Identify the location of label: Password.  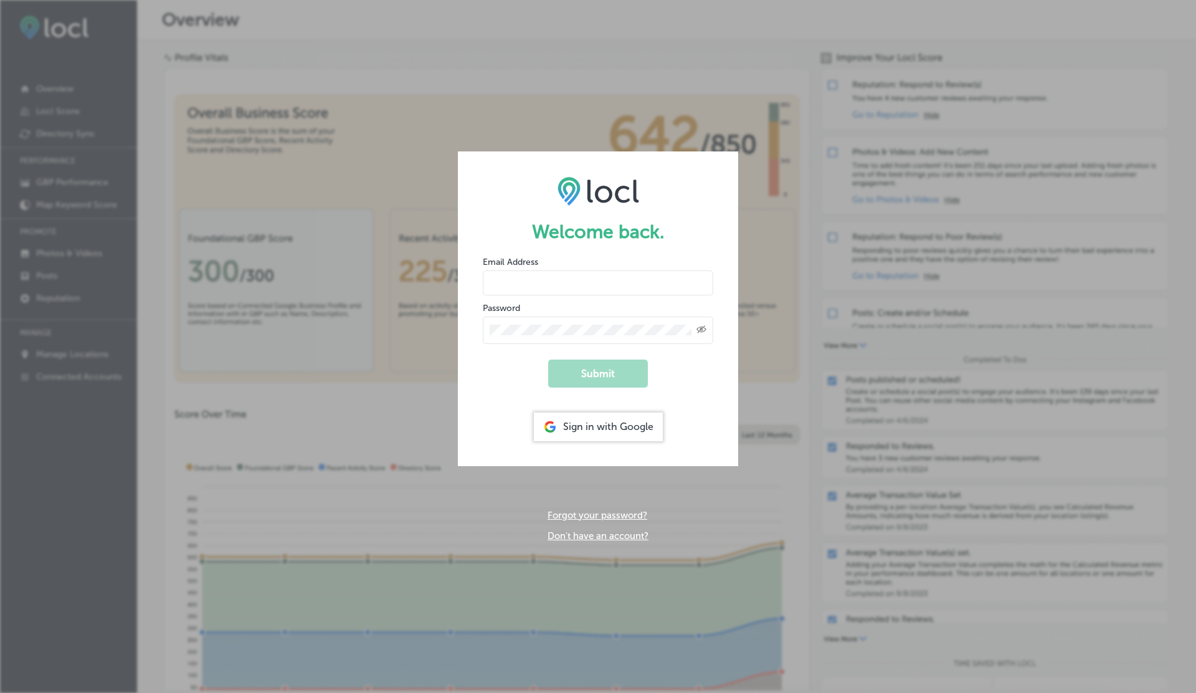
(501, 308).